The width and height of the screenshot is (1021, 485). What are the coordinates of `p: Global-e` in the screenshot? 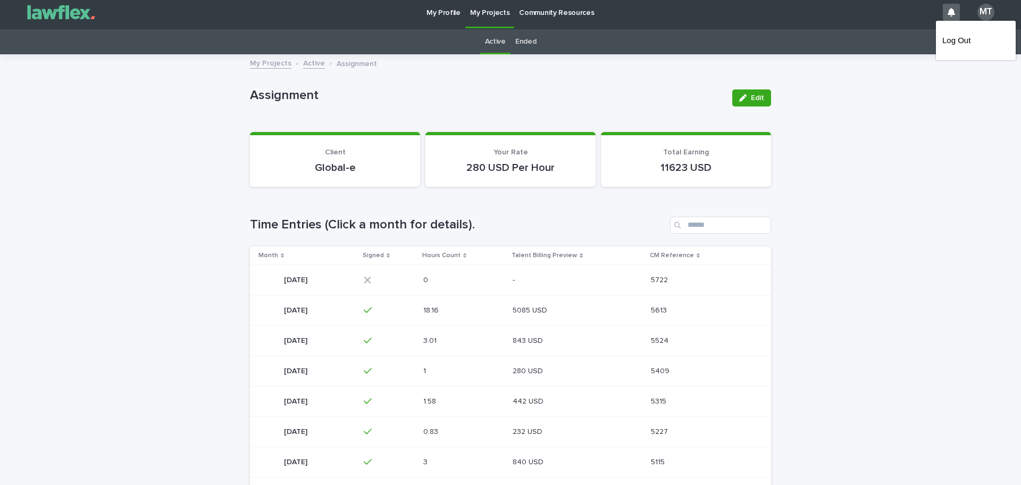 It's located at (335, 168).